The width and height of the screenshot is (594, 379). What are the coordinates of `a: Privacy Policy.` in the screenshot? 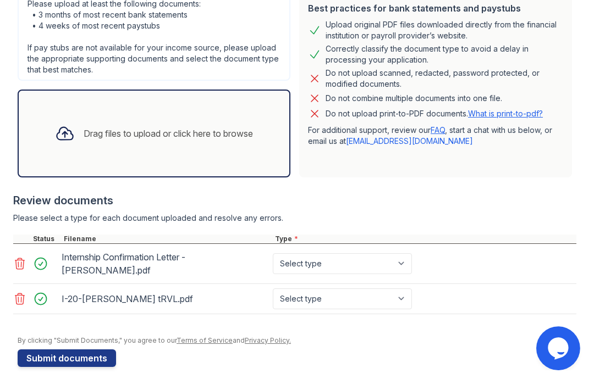 It's located at (268, 340).